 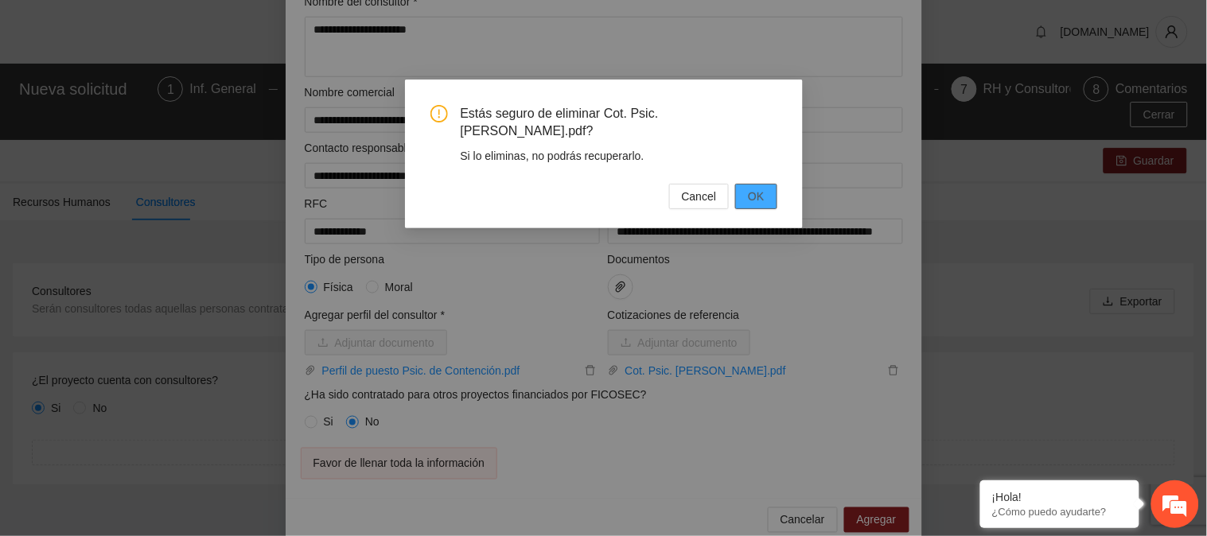 I want to click on div: ¡Hola!, so click(x=1060, y=497).